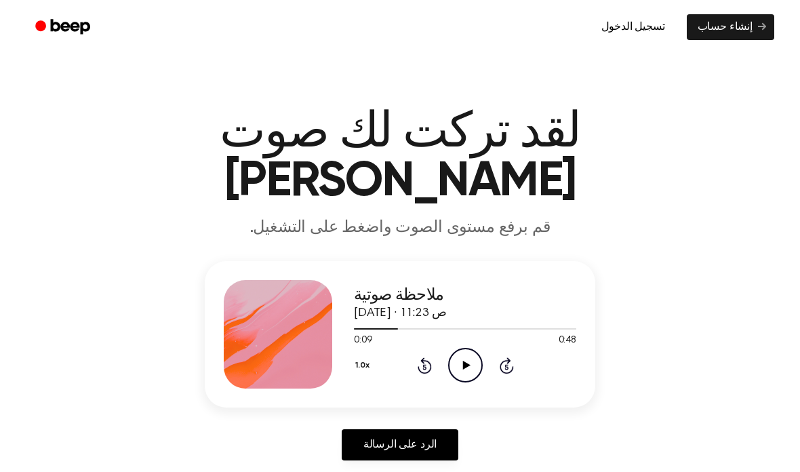 The width and height of the screenshot is (800, 472). I want to click on a: الرد على الرسالة, so click(400, 445).